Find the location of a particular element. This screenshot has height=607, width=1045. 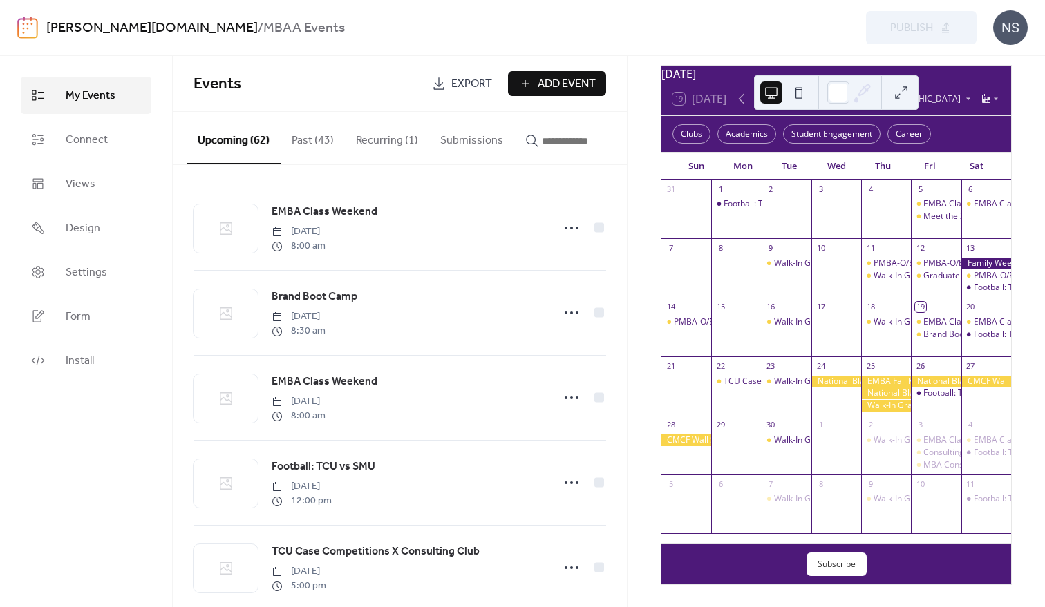

div: 18 is located at coordinates (870, 307).